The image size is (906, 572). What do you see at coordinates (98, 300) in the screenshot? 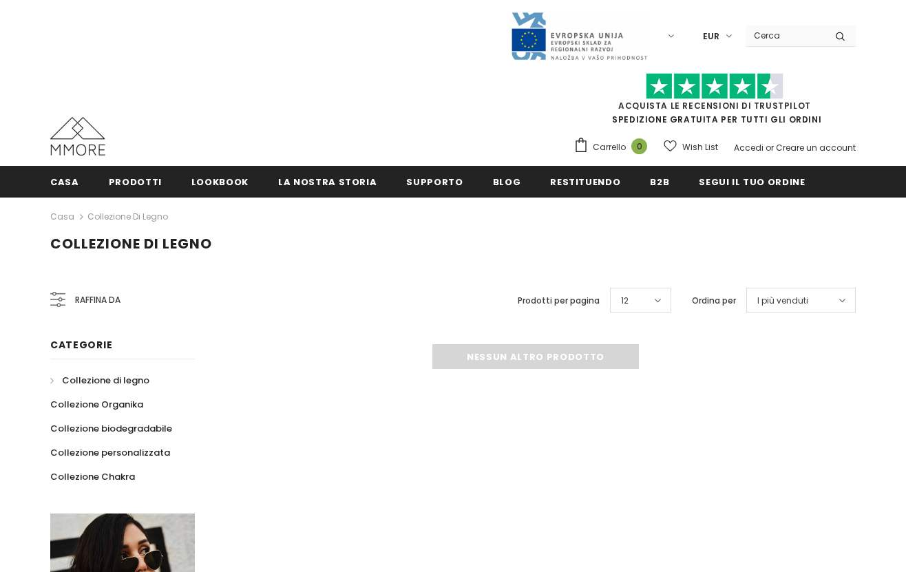
I see `span: Raffina da` at bounding box center [98, 300].